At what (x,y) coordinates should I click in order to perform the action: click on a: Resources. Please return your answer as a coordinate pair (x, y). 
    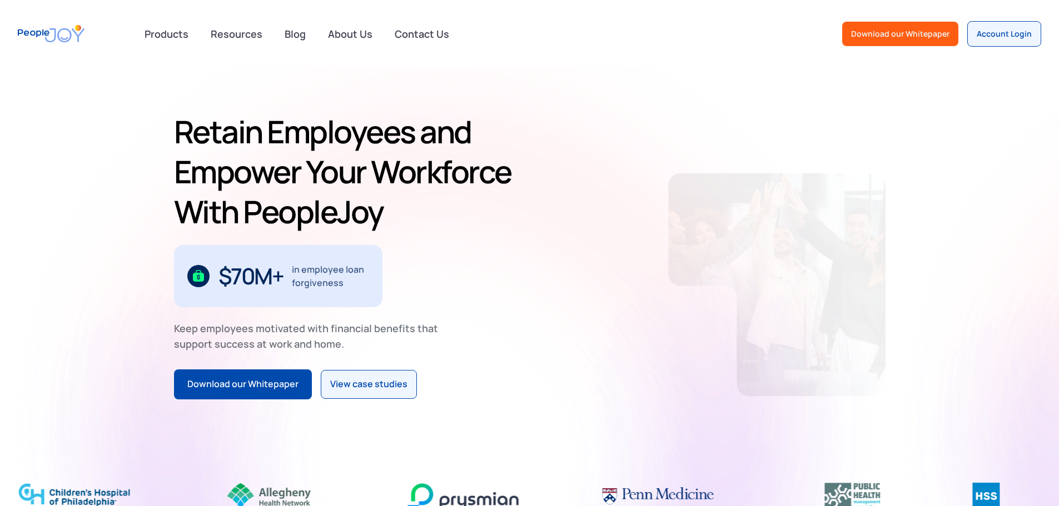
    Looking at the image, I should click on (236, 34).